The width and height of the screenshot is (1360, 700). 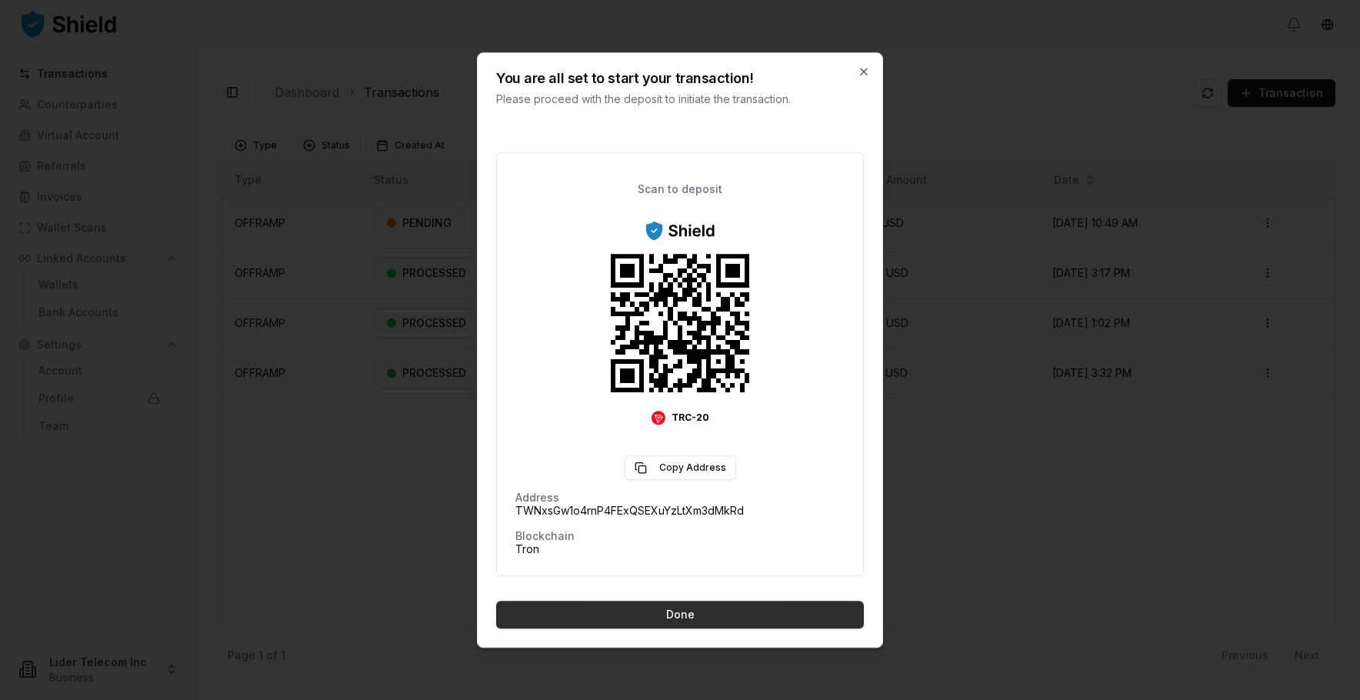 I want to click on h2: You are all set to start your transaction!, so click(x=665, y=78).